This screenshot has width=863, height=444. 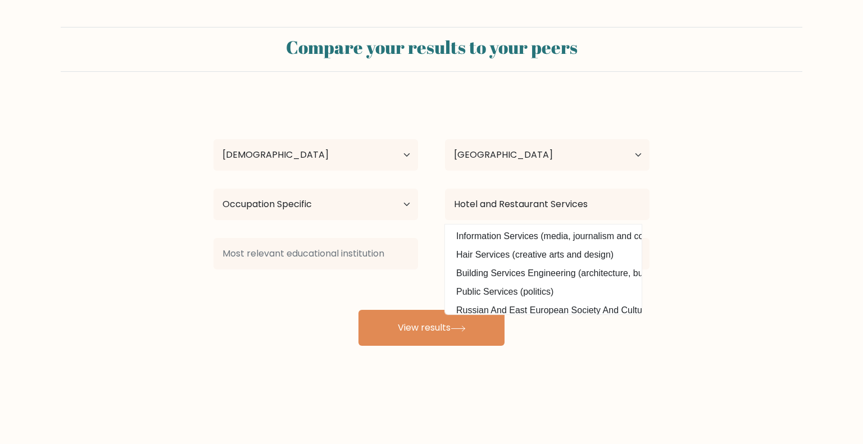 I want to click on option: Public Services (politics), so click(x=543, y=292).